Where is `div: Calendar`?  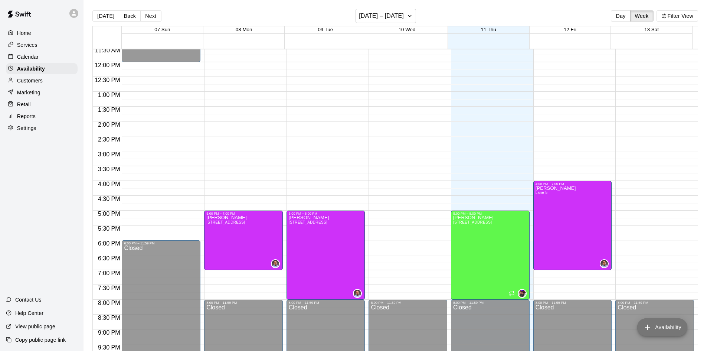 div: Calendar is located at coordinates (42, 57).